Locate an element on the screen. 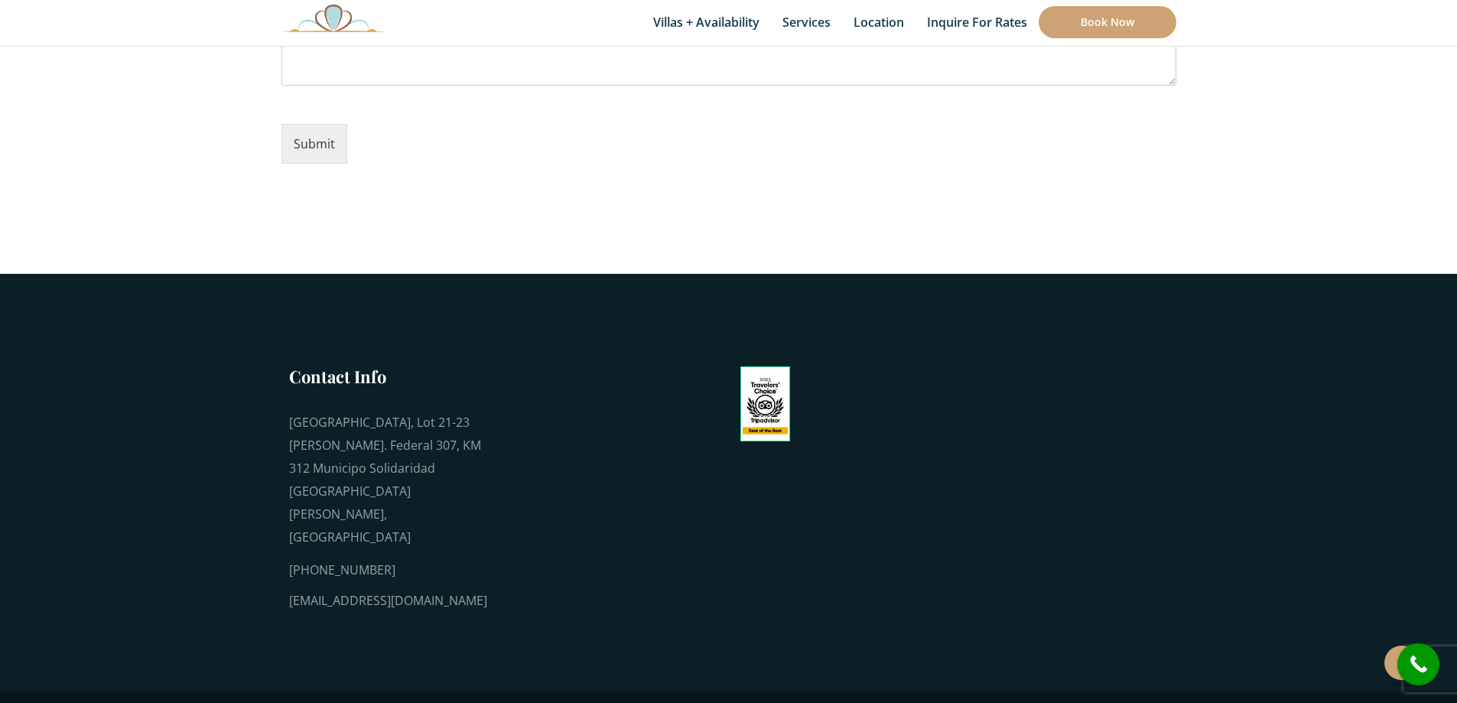  button: Submit is located at coordinates (314, 144).